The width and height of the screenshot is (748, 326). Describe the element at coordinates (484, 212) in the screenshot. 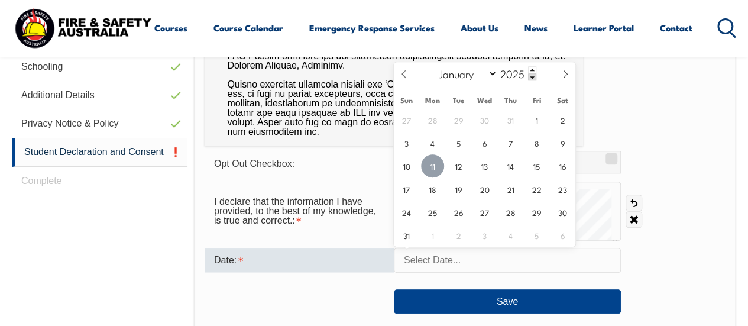

I see `span: August 27, 2025` at that location.